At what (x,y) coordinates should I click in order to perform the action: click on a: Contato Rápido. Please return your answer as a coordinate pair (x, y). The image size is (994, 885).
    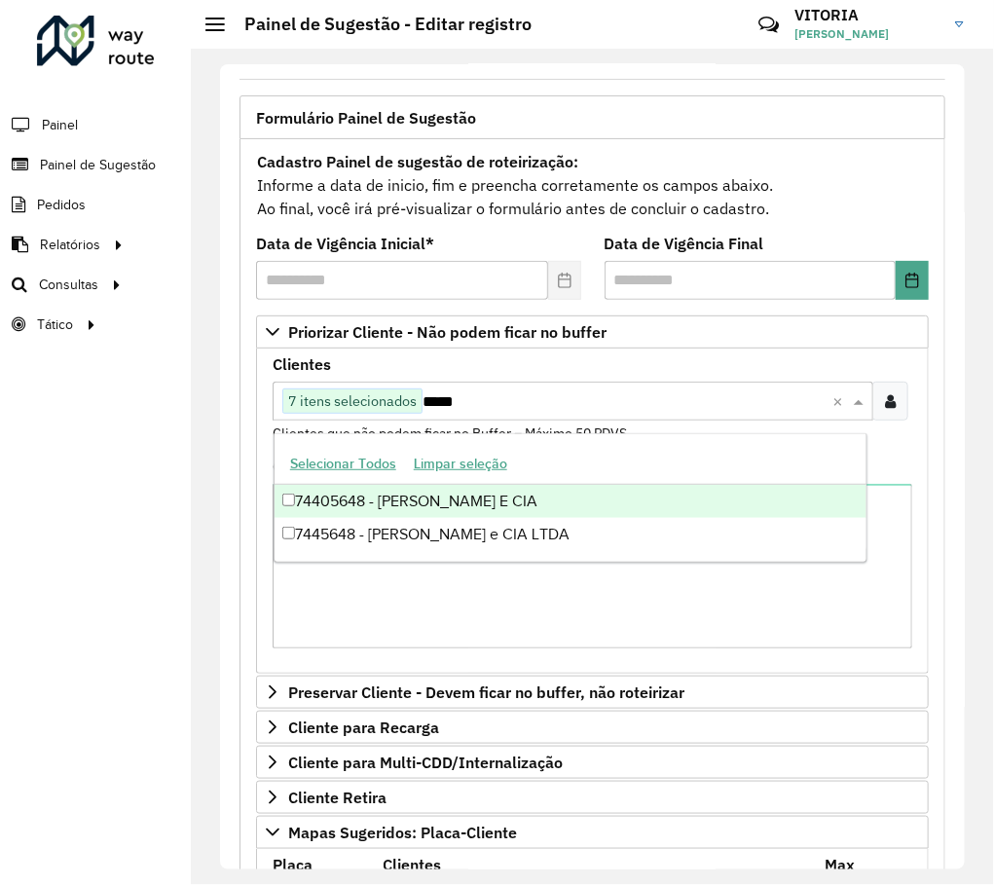
    Looking at the image, I should click on (769, 24).